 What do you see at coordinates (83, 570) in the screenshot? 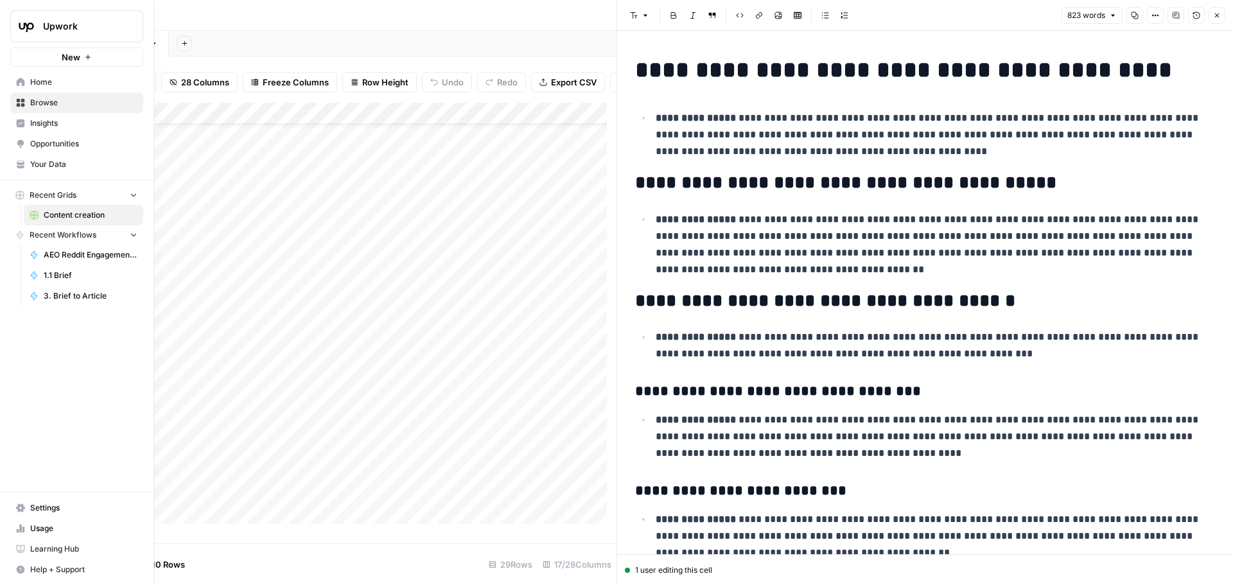
I see `span: Help + Support` at bounding box center [83, 570].